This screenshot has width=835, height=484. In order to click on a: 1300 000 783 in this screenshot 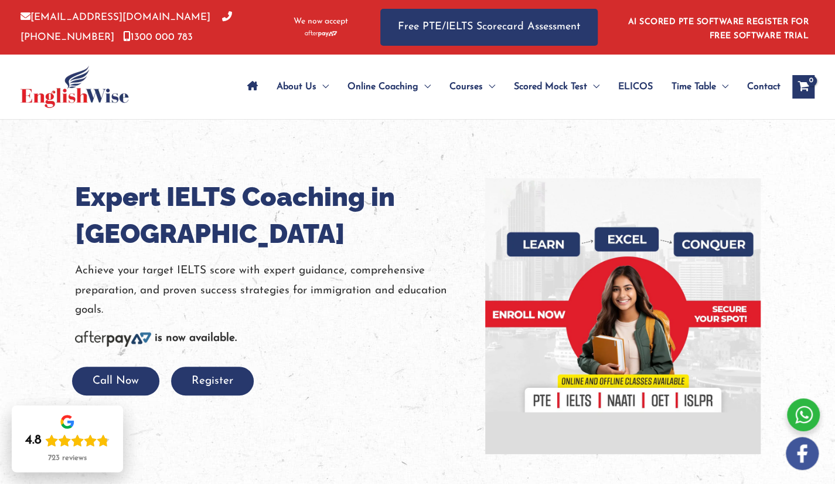, I will do `click(158, 37)`.